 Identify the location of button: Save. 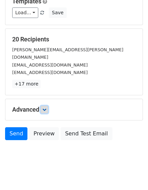
(58, 13).